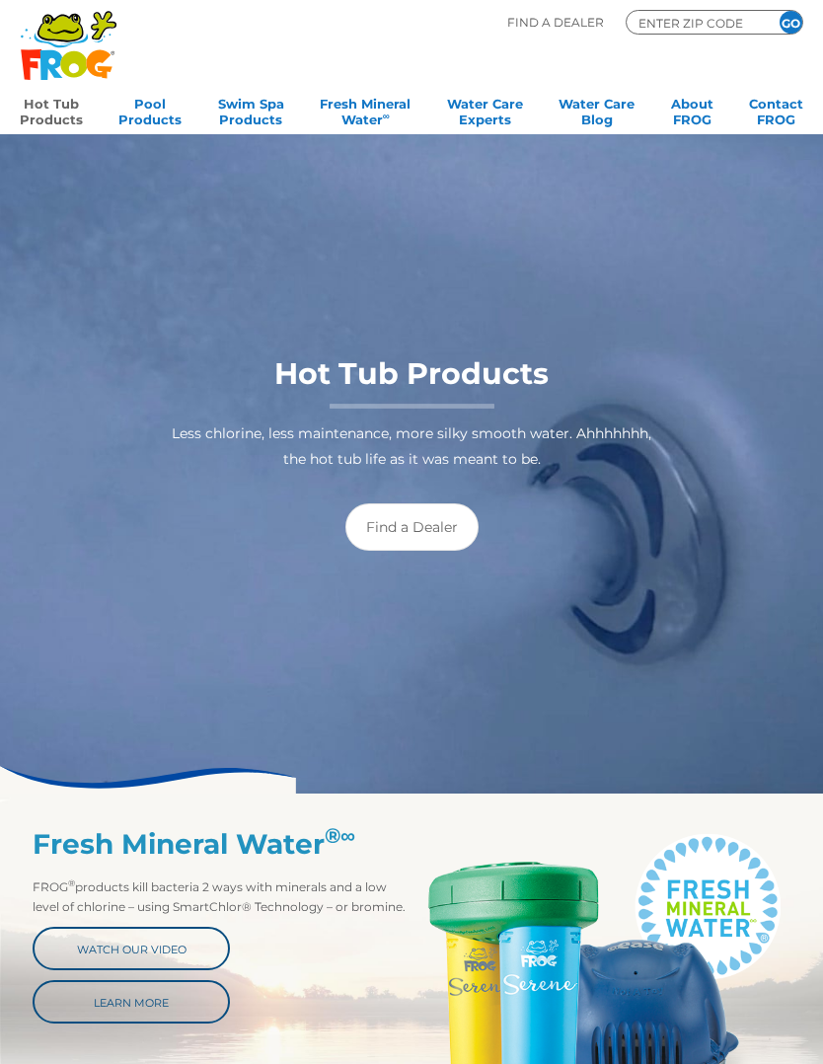 This screenshot has height=1064, width=823. Describe the element at coordinates (131, 948) in the screenshot. I see `a: Watch Our Video` at that location.